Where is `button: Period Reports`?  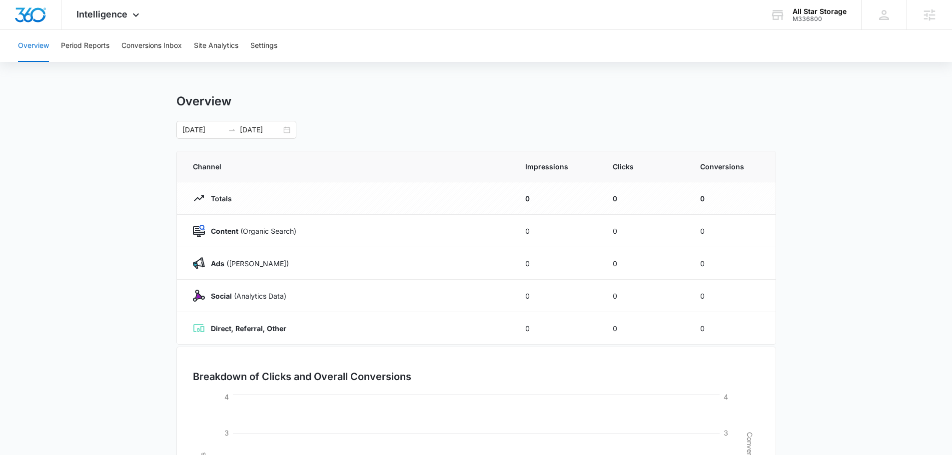
button: Period Reports is located at coordinates (85, 46).